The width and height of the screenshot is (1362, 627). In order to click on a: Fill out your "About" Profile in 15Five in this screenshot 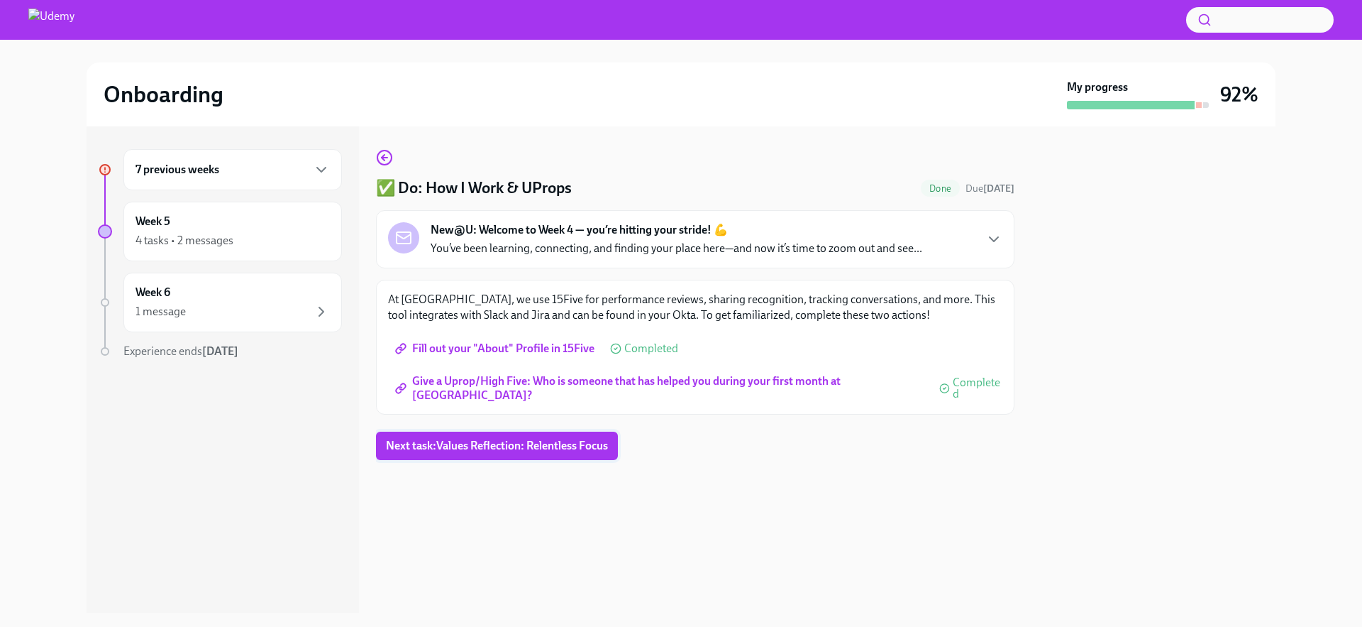, I will do `click(496, 348)`.